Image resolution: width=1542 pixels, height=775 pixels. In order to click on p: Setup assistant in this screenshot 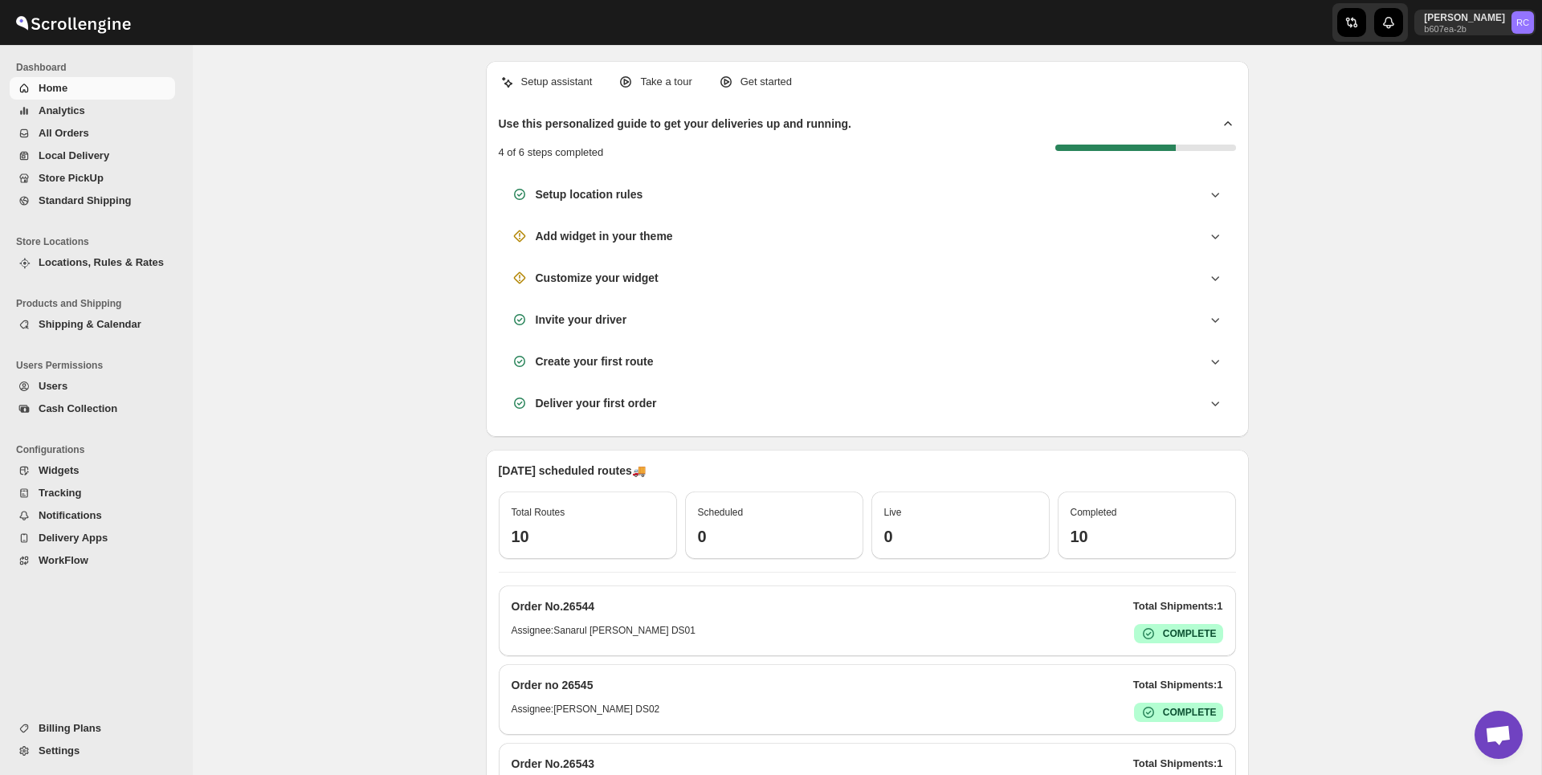, I will do `click(557, 82)`.